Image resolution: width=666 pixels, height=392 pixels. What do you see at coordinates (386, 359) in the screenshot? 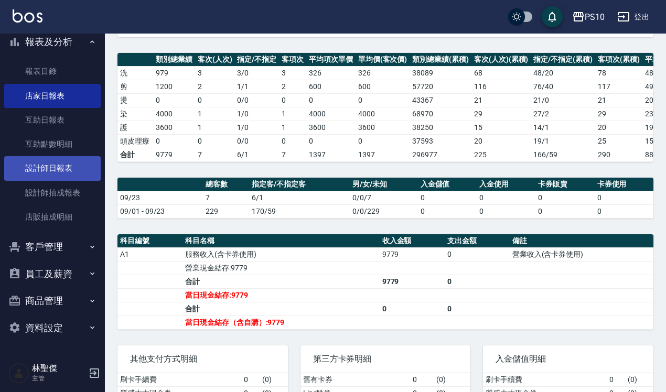
I see `span: 第三方卡券明細` at bounding box center [386, 359].